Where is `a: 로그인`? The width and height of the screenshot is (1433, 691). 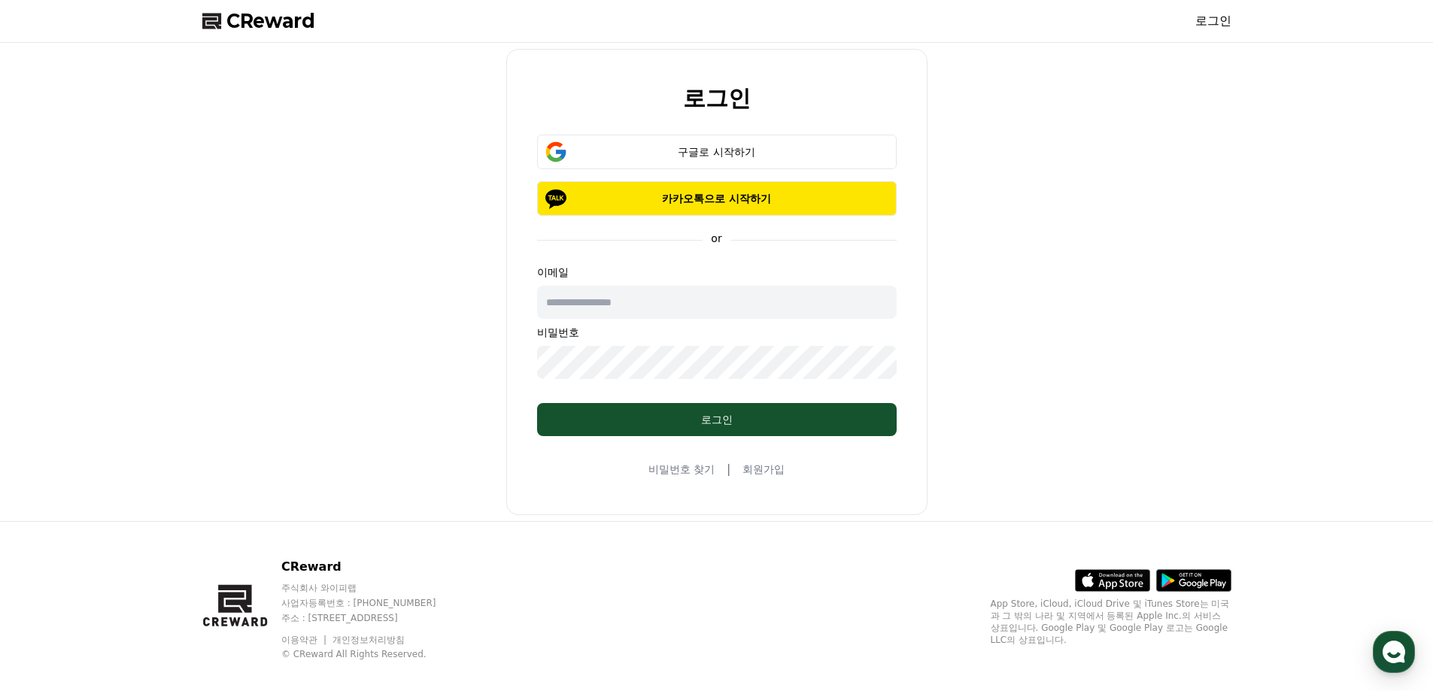
a: 로그인 is located at coordinates (1214, 21).